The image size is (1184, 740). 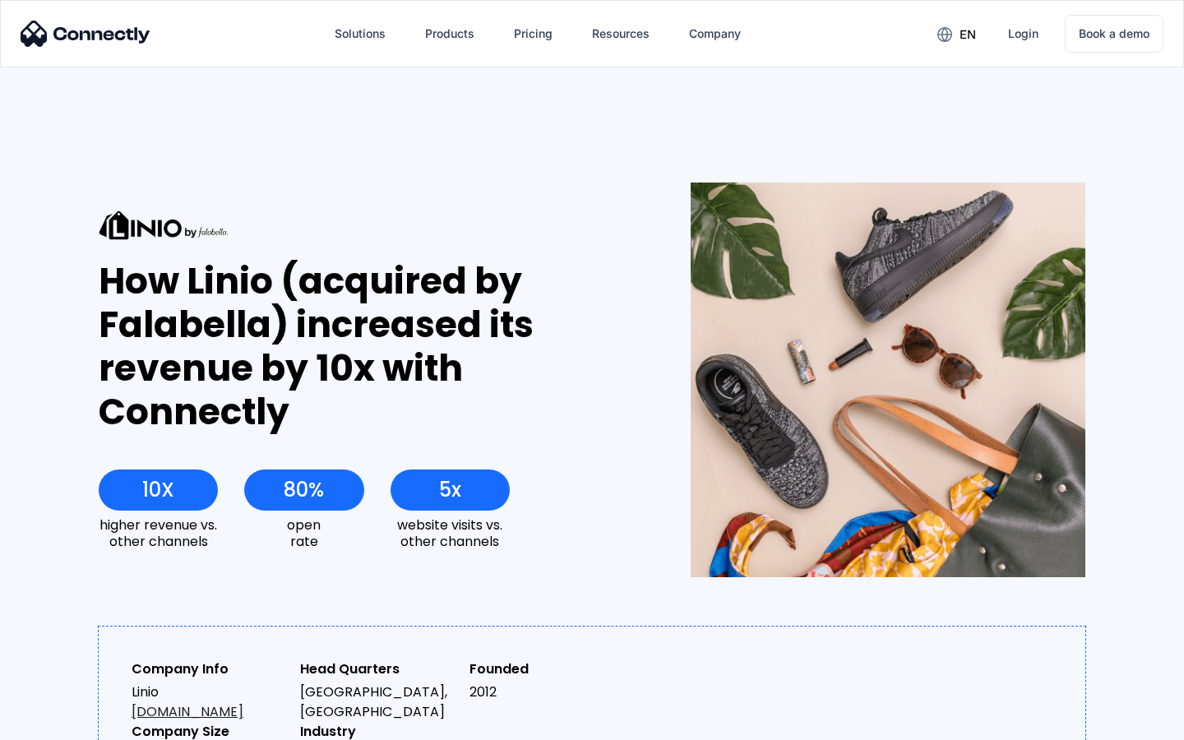 What do you see at coordinates (533, 34) in the screenshot?
I see `div: Pricing` at bounding box center [533, 34].